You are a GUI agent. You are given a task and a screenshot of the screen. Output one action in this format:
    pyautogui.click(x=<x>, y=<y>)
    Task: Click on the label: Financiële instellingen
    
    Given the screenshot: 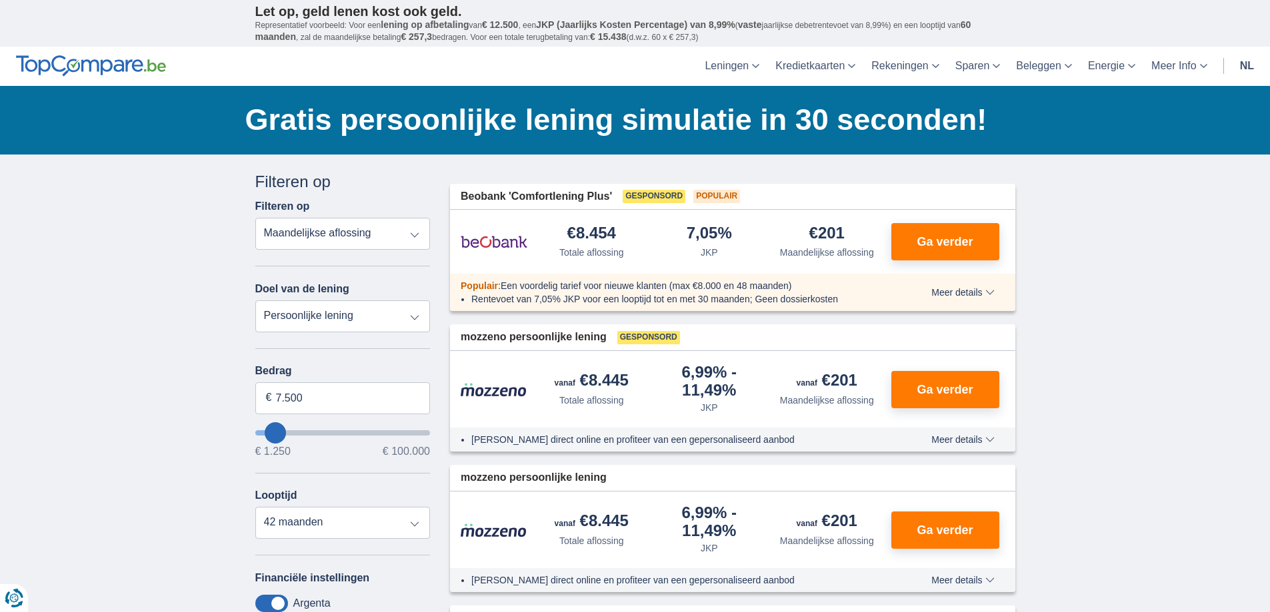 What is the action you would take?
    pyautogui.click(x=313, y=578)
    